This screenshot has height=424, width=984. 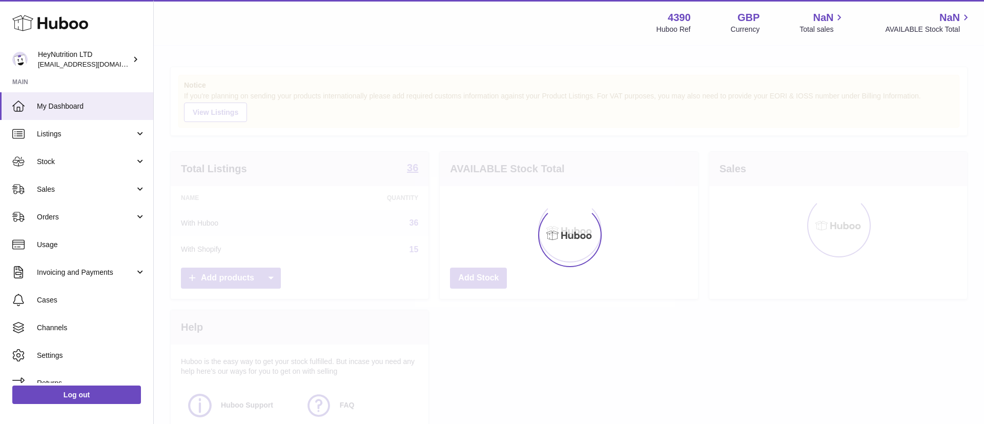 I want to click on img: internalAdmin-4390@internal.huboo.com, so click(x=20, y=59).